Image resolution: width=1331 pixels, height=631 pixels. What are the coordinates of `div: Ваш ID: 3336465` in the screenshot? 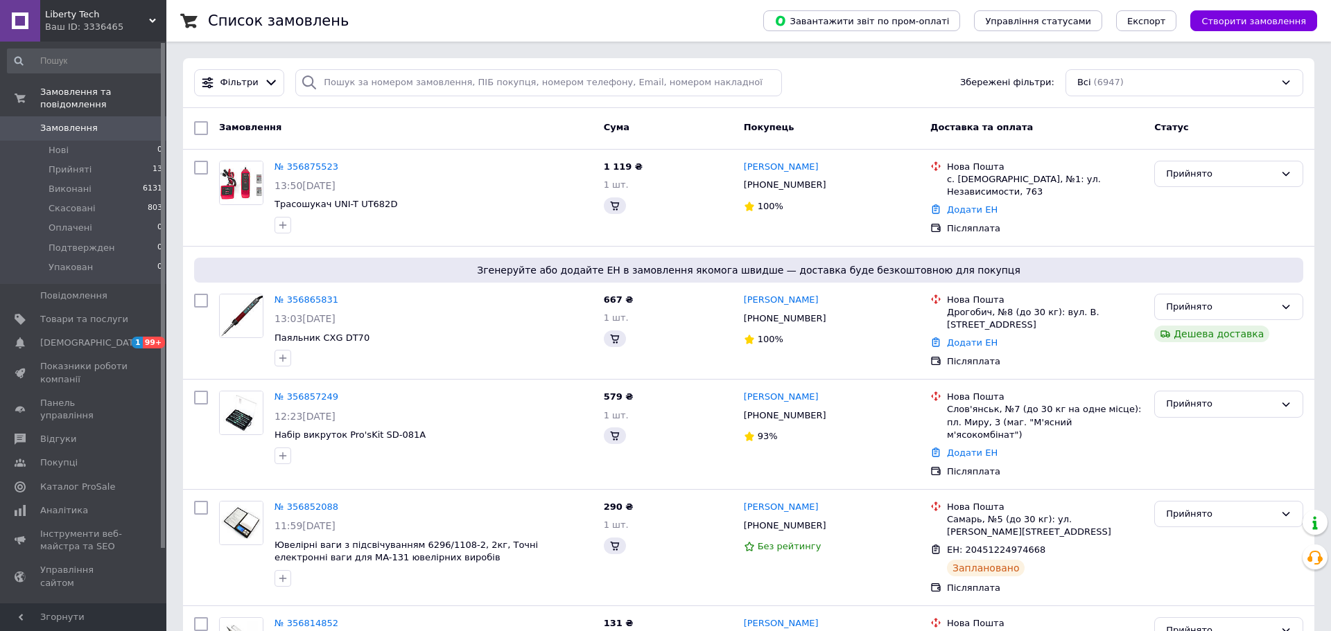 It's located at (105, 27).